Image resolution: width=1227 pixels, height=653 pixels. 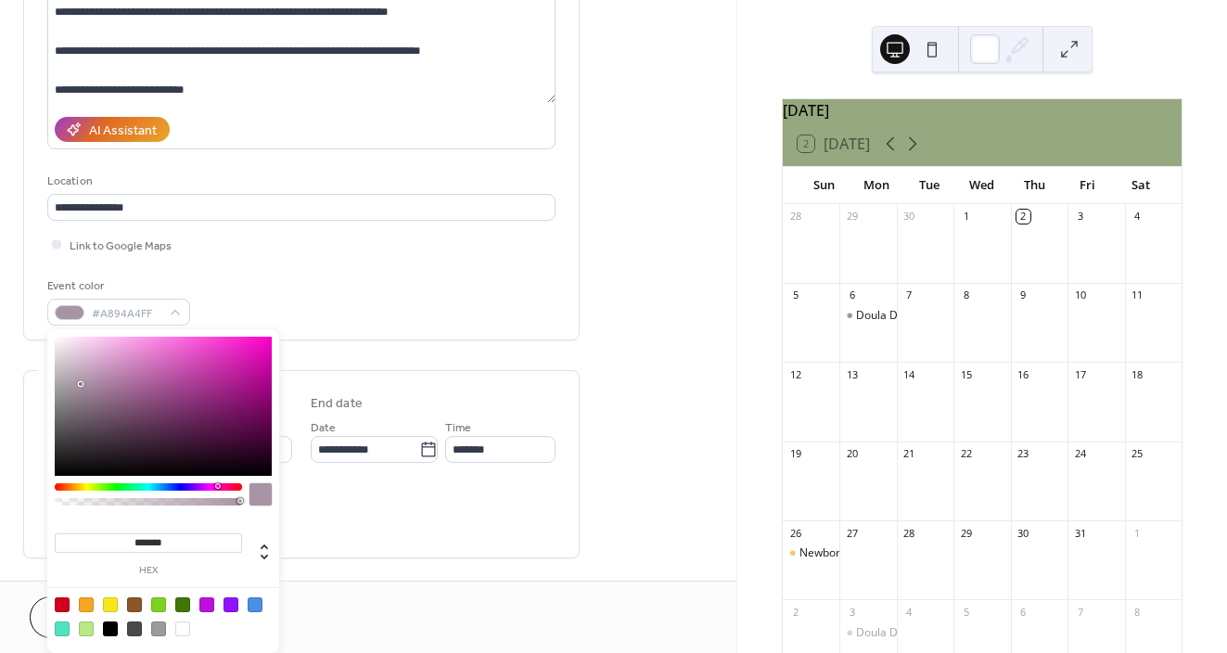 What do you see at coordinates (1023, 454) in the screenshot?
I see `div: 23` at bounding box center [1023, 454].